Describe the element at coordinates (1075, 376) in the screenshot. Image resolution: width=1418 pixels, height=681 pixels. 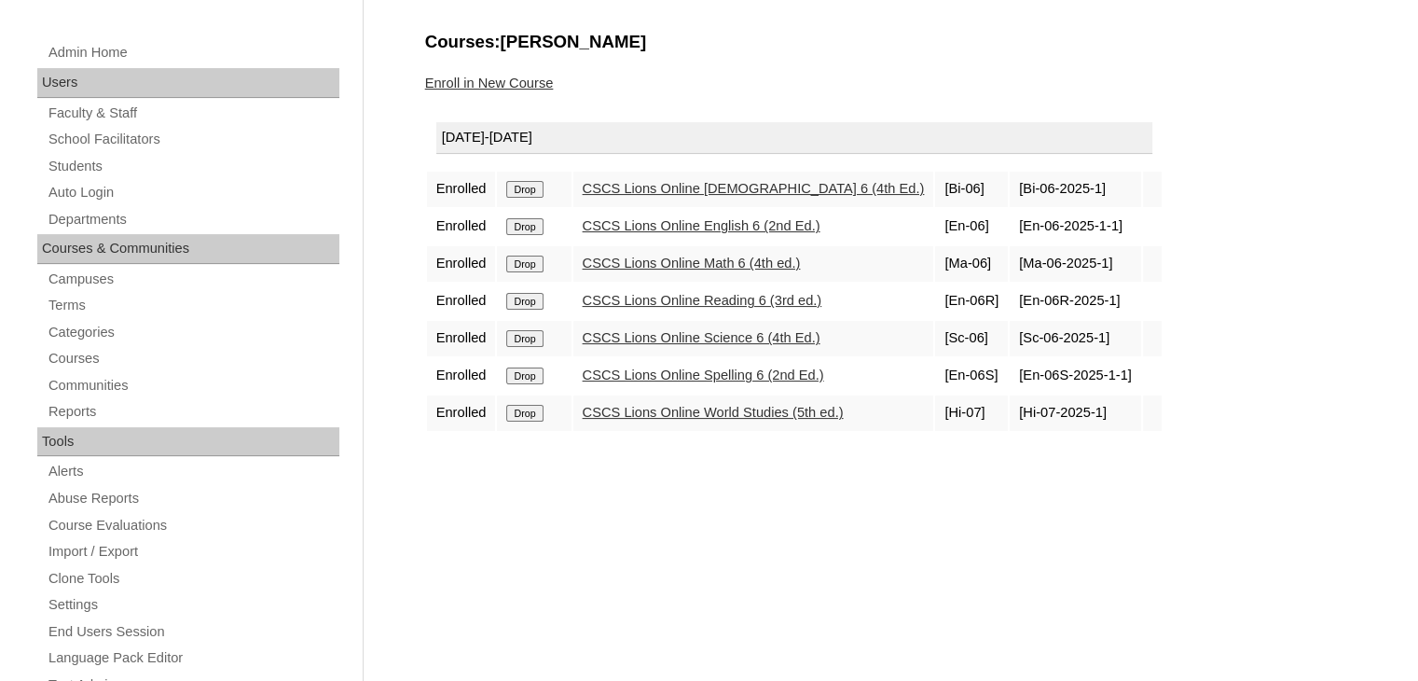
I see `td: [En-06S-2025-1-1]` at that location.